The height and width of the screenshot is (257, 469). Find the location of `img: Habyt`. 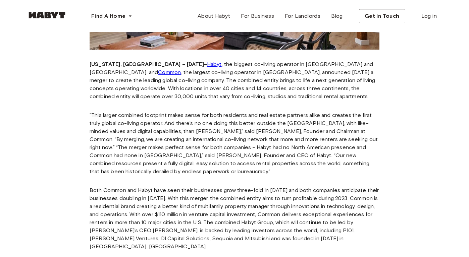

img: Habyt is located at coordinates (47, 15).